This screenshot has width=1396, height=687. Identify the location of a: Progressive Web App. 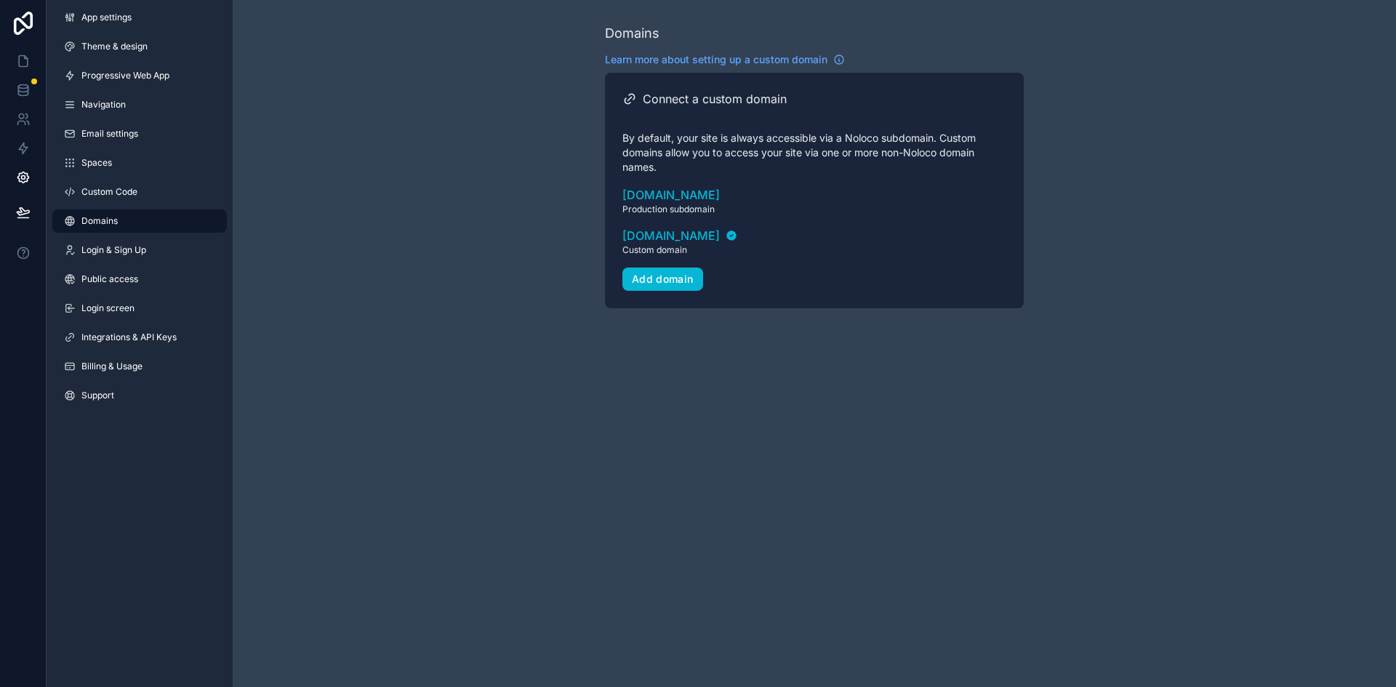
(140, 76).